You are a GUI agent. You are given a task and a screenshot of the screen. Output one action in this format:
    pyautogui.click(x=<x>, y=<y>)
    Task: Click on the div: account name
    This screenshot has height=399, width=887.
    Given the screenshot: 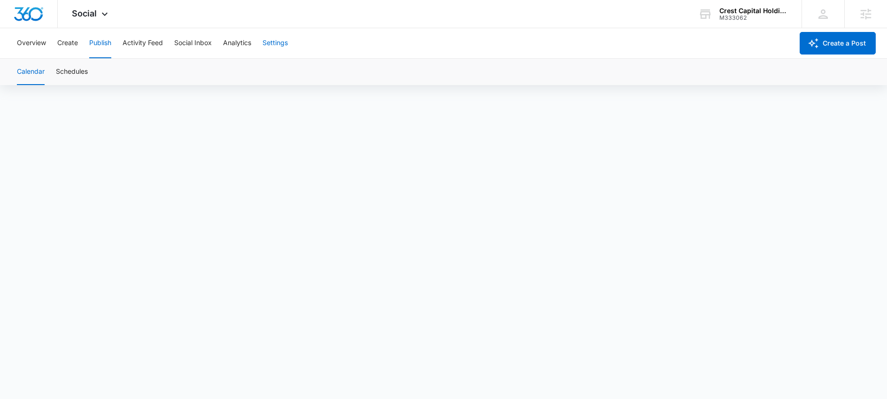 What is the action you would take?
    pyautogui.click(x=754, y=11)
    